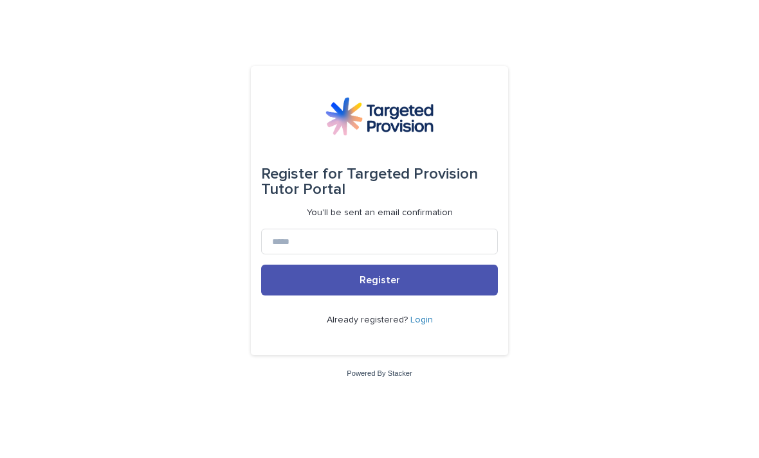 This screenshot has height=458, width=759. What do you see at coordinates (379, 280) in the screenshot?
I see `span: Register` at bounding box center [379, 280].